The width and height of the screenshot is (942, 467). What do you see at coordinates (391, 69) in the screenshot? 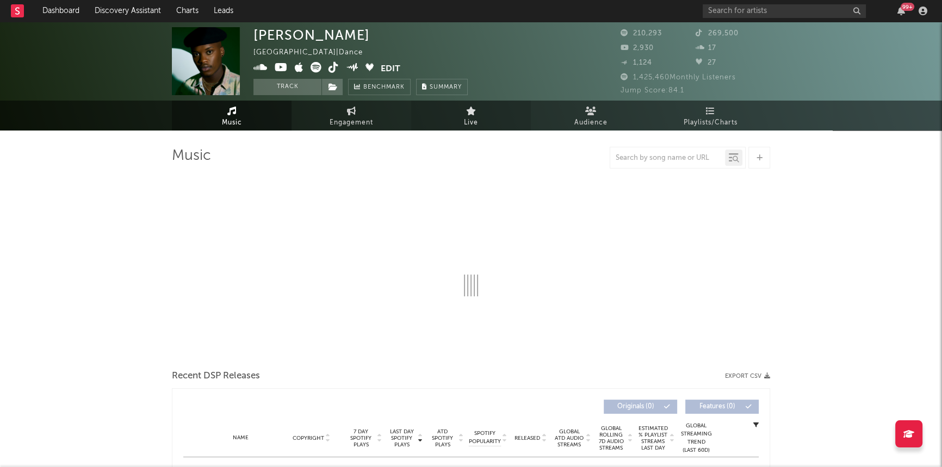
I see `button: Edit` at bounding box center [391, 69].